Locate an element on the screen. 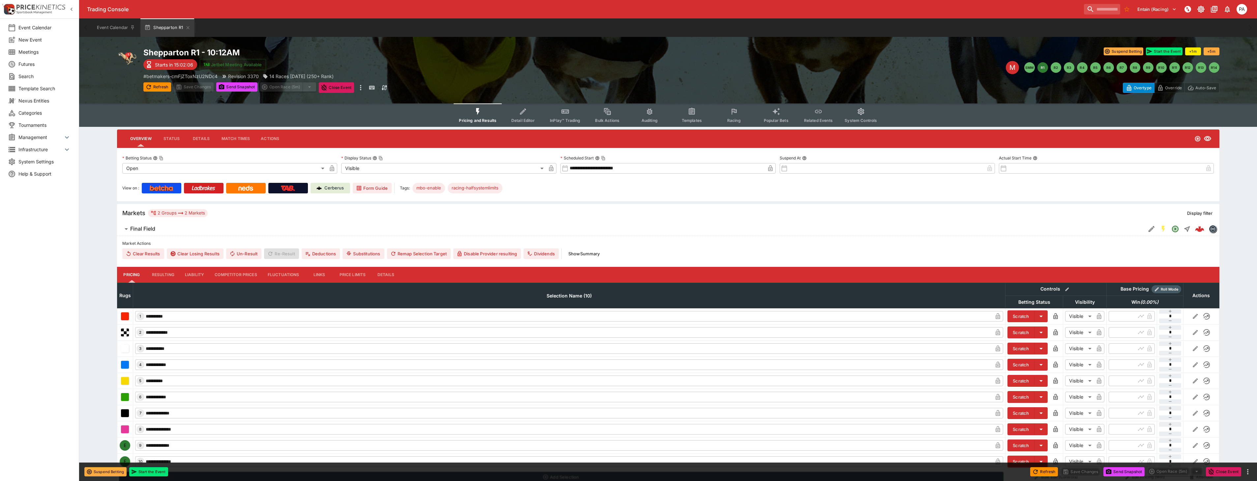 This screenshot has height=481, width=1257. span: Templates is located at coordinates (692, 120).